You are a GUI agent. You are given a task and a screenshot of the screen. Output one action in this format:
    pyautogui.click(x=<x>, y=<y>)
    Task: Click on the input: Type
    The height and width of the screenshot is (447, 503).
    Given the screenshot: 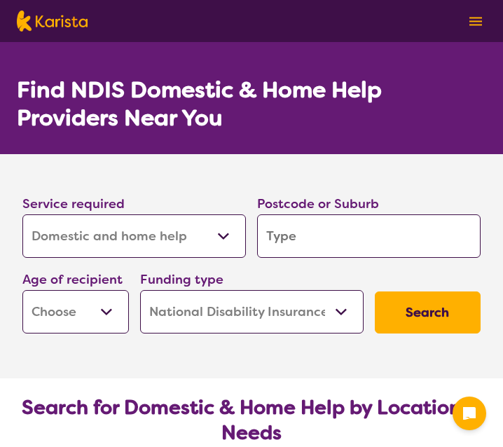 What is the action you would take?
    pyautogui.click(x=369, y=236)
    